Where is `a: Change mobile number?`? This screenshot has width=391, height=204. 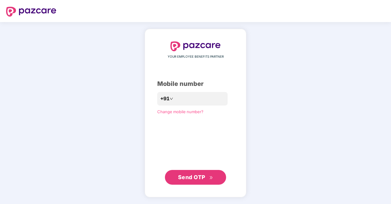
a: Change mobile number? is located at coordinates (180, 111).